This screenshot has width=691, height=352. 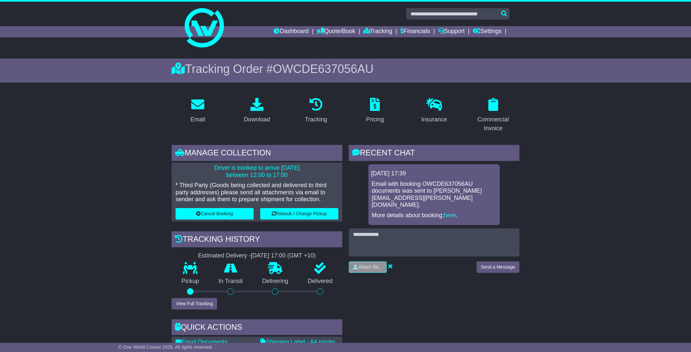 What do you see at coordinates (231, 281) in the screenshot?
I see `p: In Transit` at bounding box center [231, 281].